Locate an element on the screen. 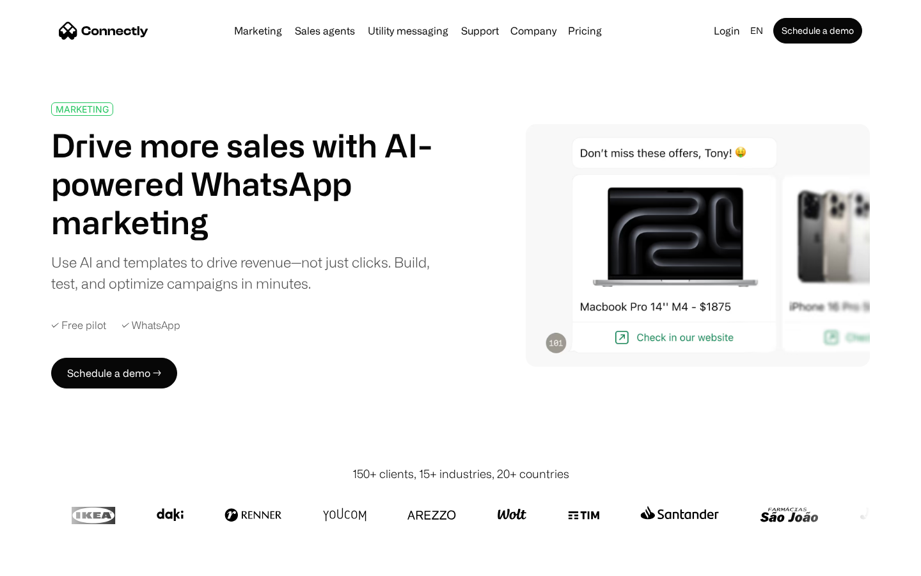 The image size is (921, 576). div: ✓ Free pilot is located at coordinates (79, 325).